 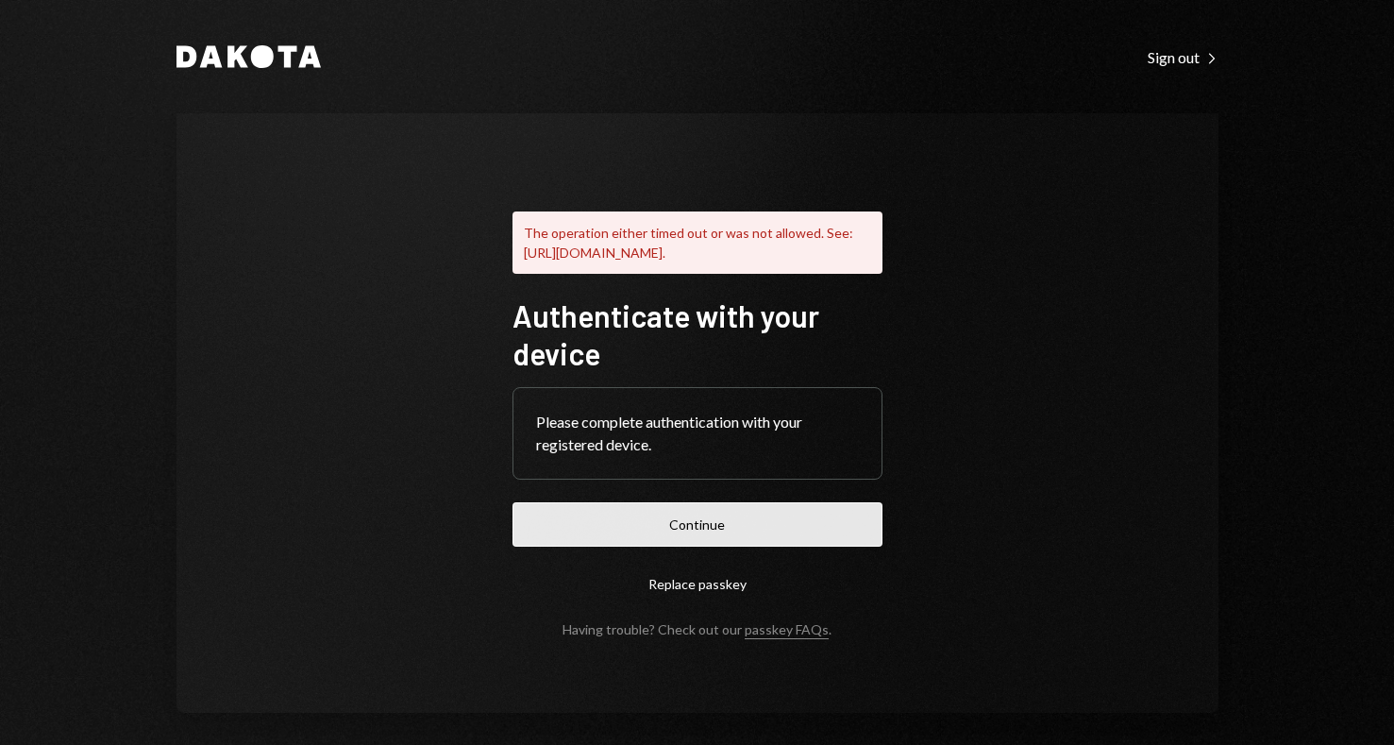 What do you see at coordinates (1183, 57) in the screenshot?
I see `a: Sign out` at bounding box center [1183, 57].